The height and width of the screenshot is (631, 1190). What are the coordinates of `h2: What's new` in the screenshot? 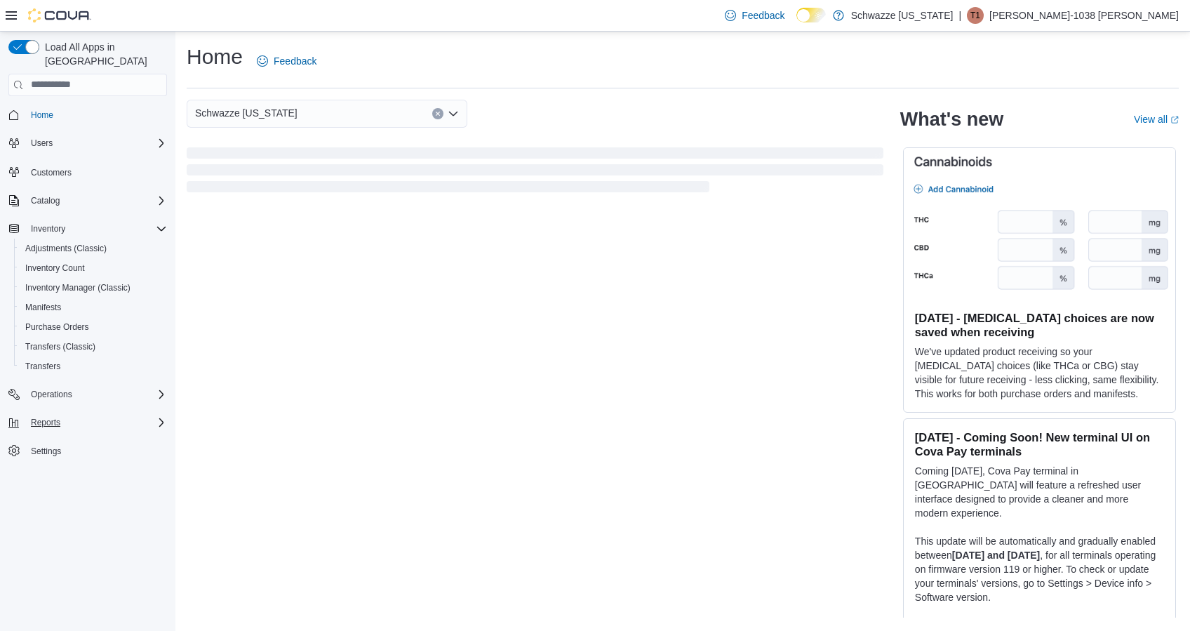 It's located at (951, 119).